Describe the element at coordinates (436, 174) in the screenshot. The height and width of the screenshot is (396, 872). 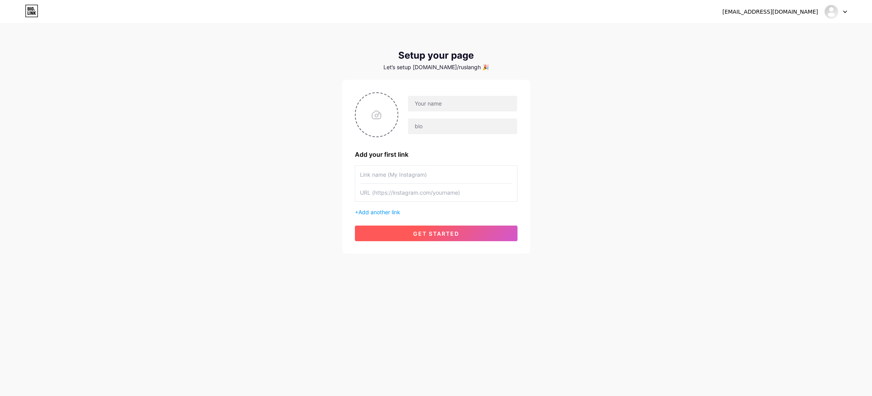
I see `input: Link name (My Instagram)` at that location.